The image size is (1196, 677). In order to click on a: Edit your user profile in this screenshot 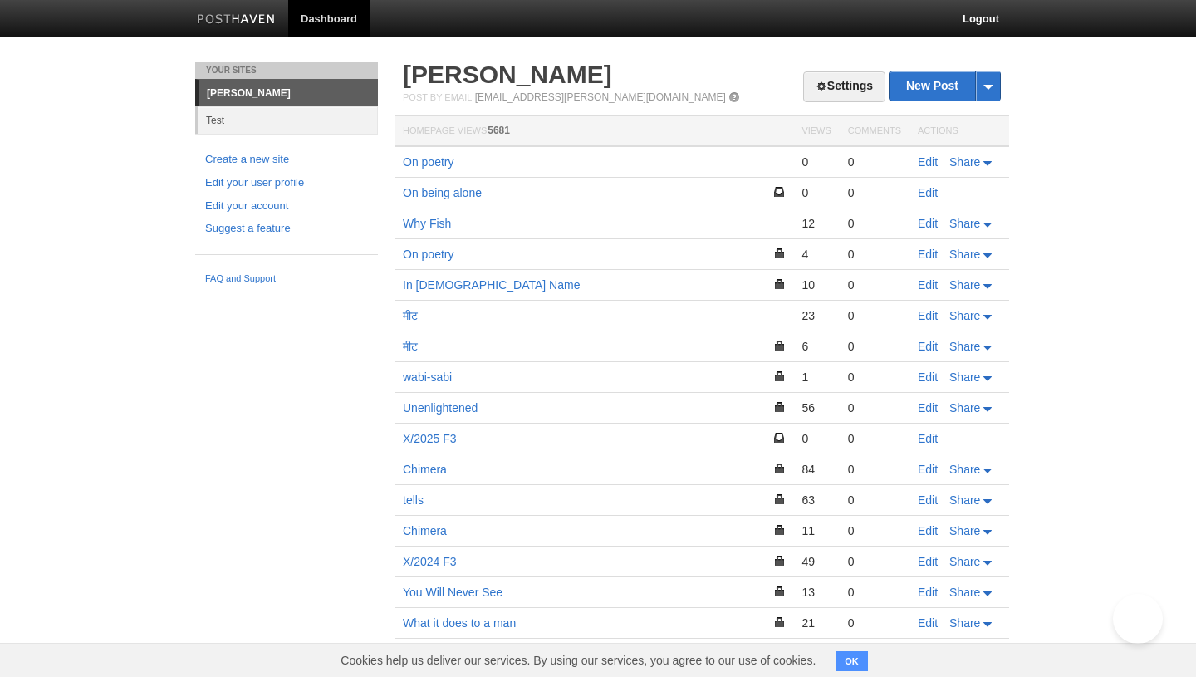, I will do `click(287, 183)`.